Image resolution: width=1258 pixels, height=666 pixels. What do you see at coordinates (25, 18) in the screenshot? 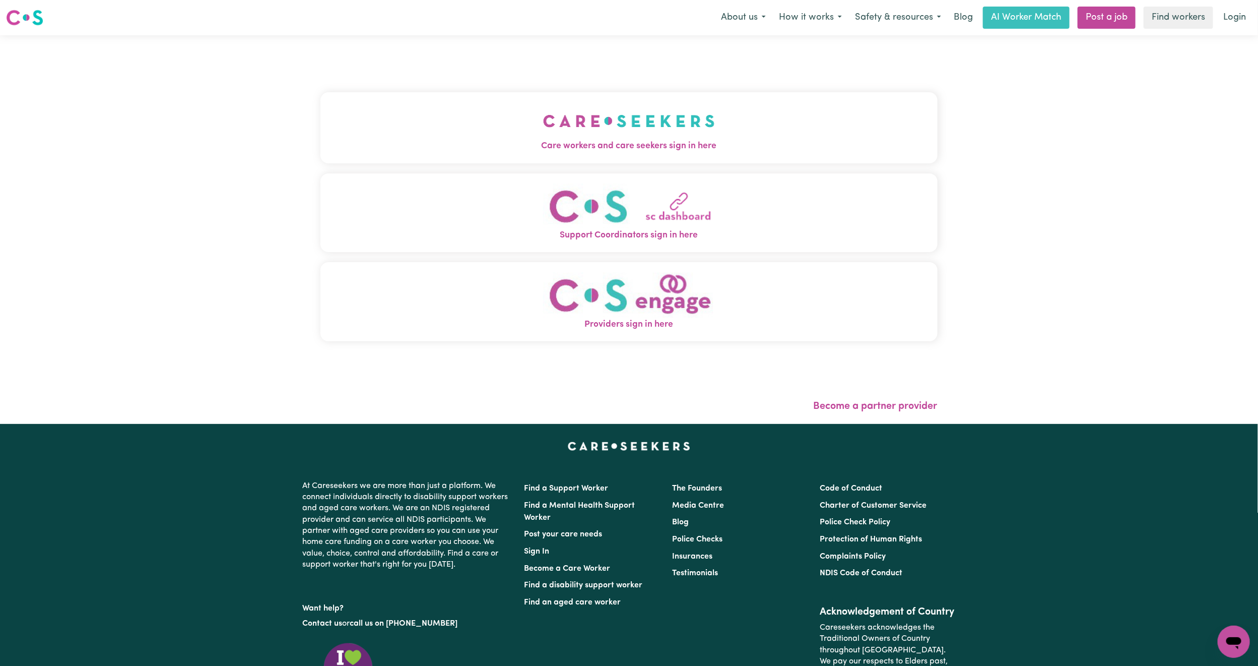
I see `a: Careseekers logo` at bounding box center [25, 18].